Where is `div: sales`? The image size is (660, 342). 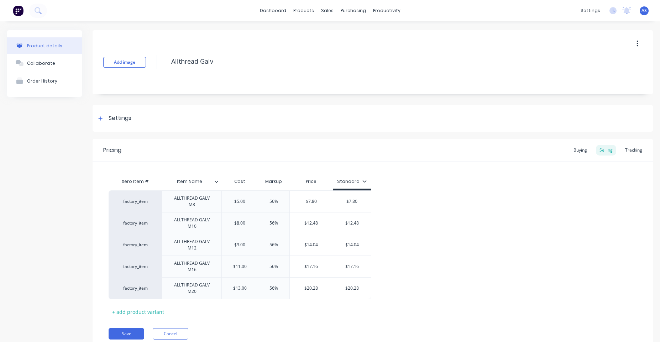
div: sales is located at coordinates (327, 11).